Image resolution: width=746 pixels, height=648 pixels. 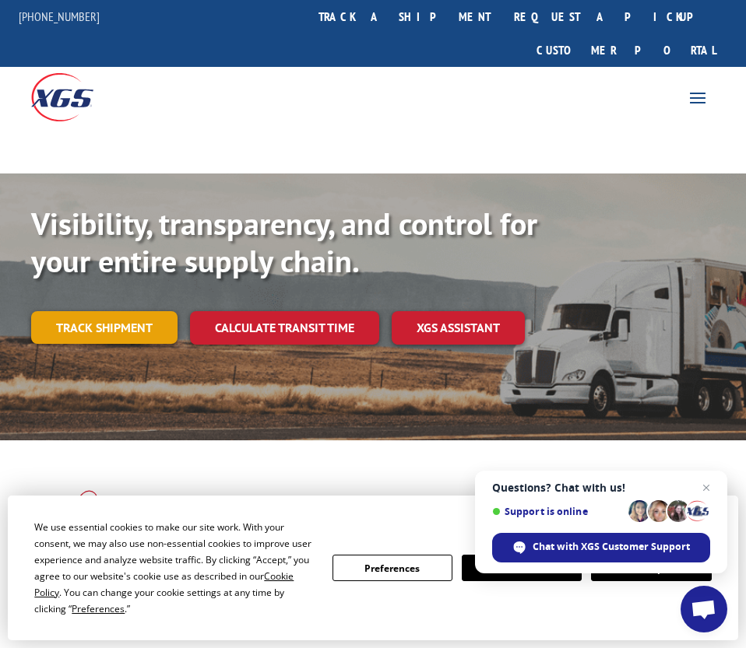 I want to click on span: Support is online, so click(x=557, y=511).